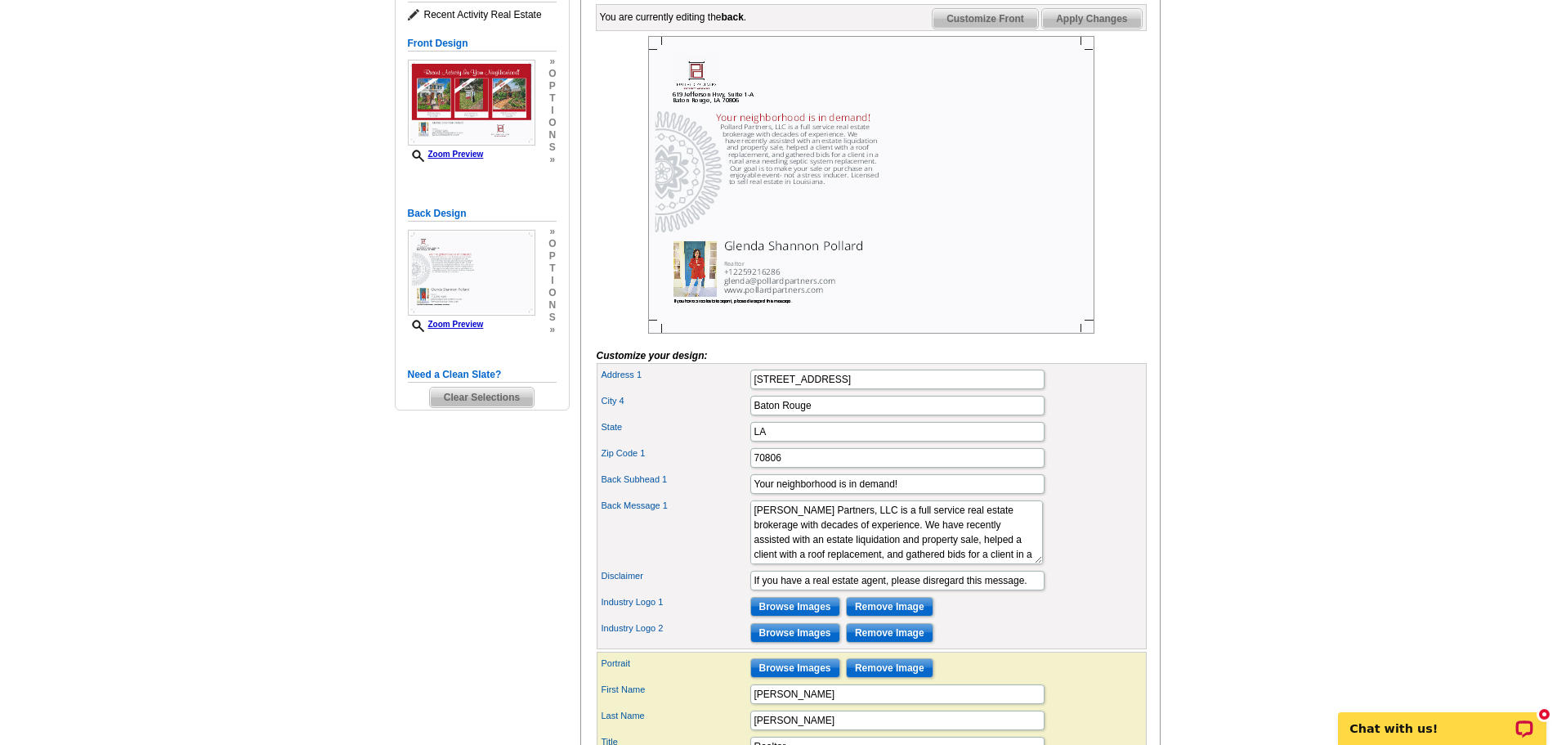 This screenshot has height=745, width=1557. What do you see at coordinates (732, 17) in the screenshot?
I see `b: back` at bounding box center [732, 17].